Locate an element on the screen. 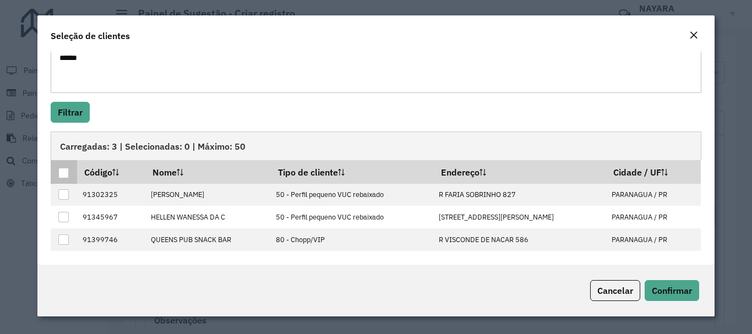 The width and height of the screenshot is (752, 334). th: Endereço is located at coordinates (520, 172).